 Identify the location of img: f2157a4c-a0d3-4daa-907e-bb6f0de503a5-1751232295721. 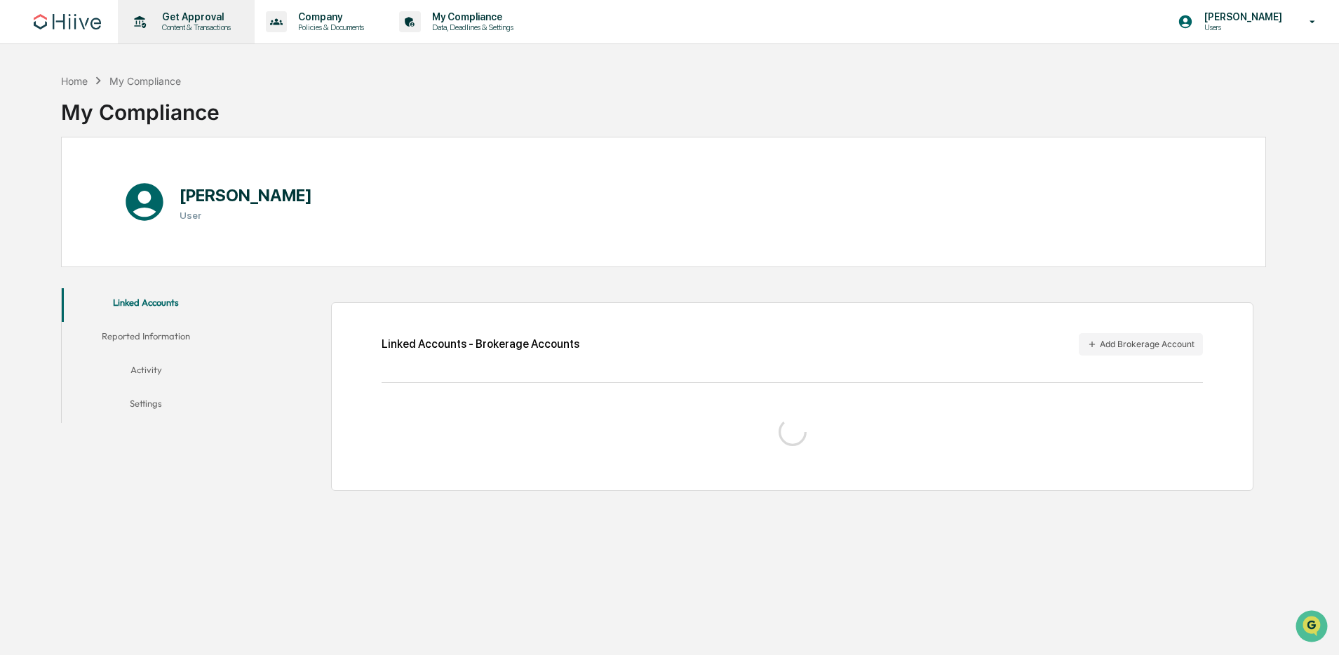
(18, 18).